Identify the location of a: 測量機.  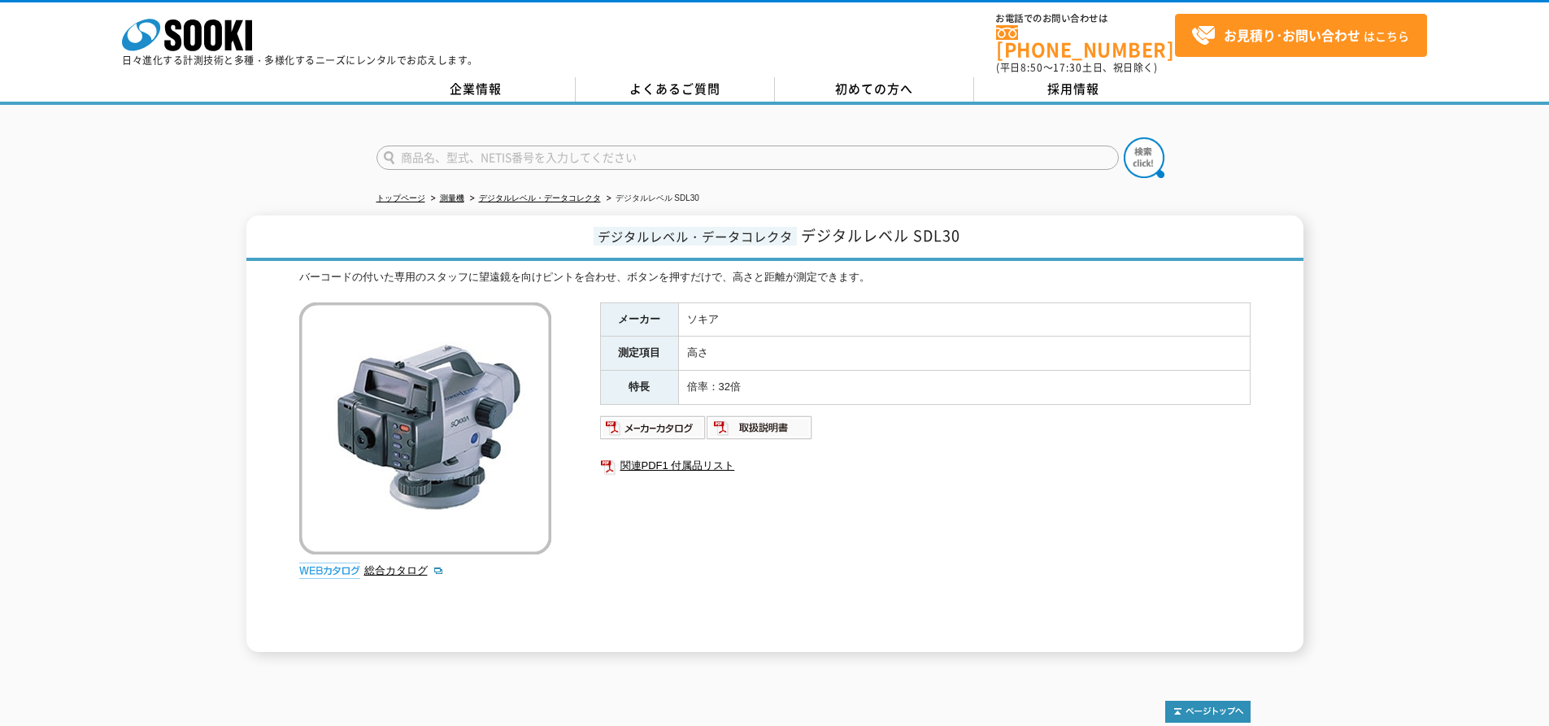
(452, 198).